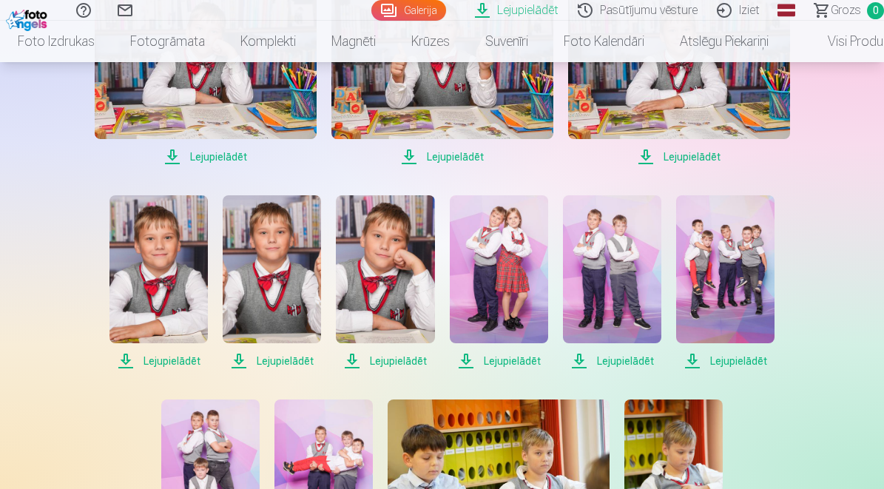  I want to click on a: Suvenīri, so click(507, 41).